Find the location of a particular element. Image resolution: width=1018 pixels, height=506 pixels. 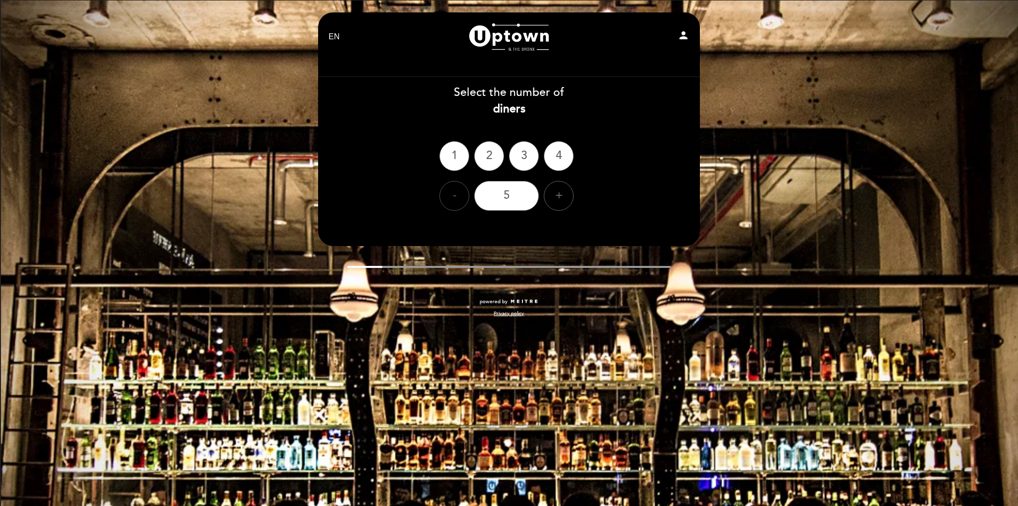

button: person is located at coordinates (683, 37).